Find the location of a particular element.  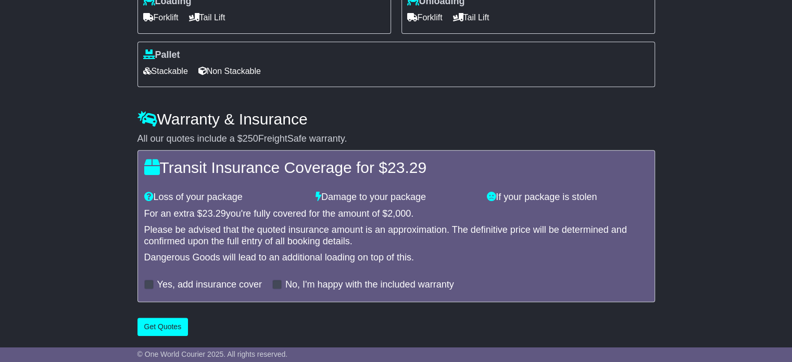

span: Non Stackable is located at coordinates (230, 71).